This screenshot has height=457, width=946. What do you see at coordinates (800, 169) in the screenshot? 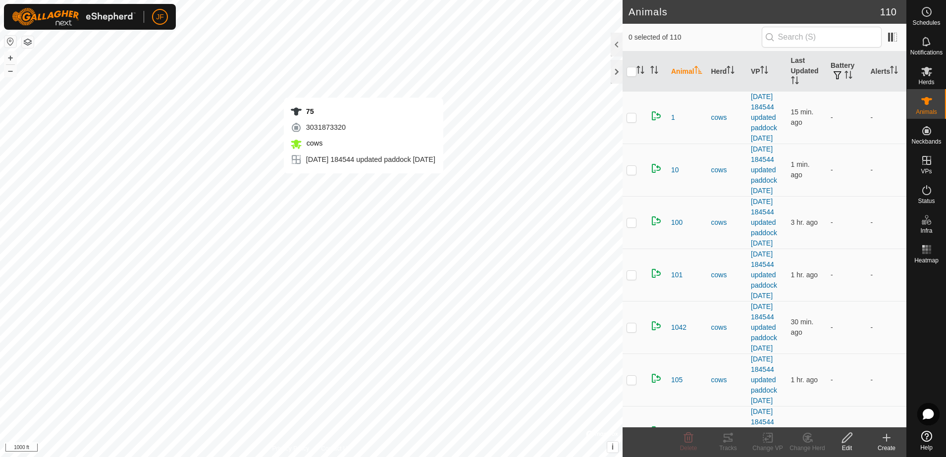
I see `span: Aug 17, 2025, 2:21 PM` at bounding box center [800, 169].